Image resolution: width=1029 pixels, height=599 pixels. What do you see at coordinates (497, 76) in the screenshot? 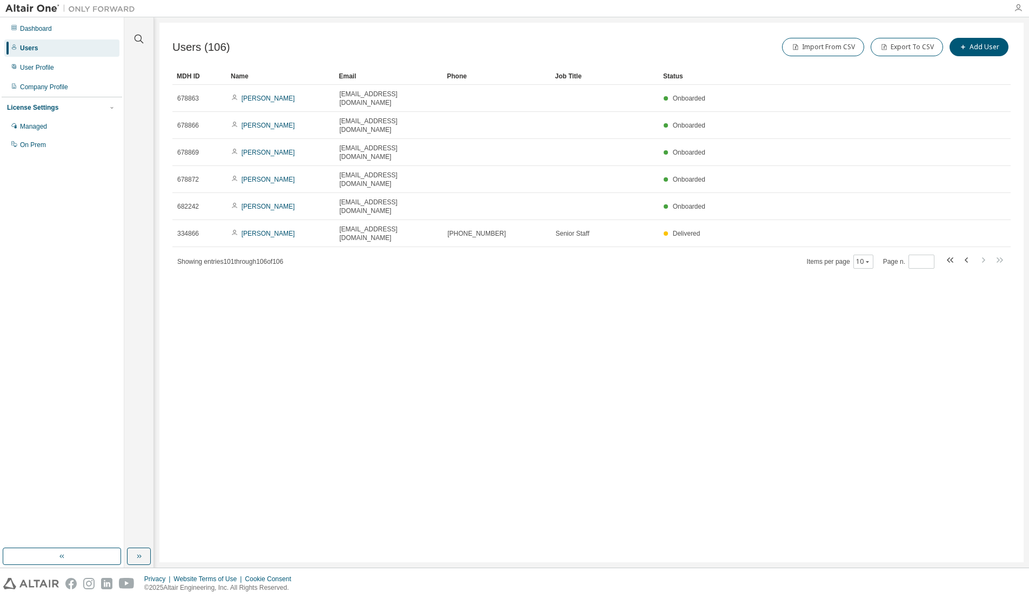
I see `div: Phone` at bounding box center [497, 76].